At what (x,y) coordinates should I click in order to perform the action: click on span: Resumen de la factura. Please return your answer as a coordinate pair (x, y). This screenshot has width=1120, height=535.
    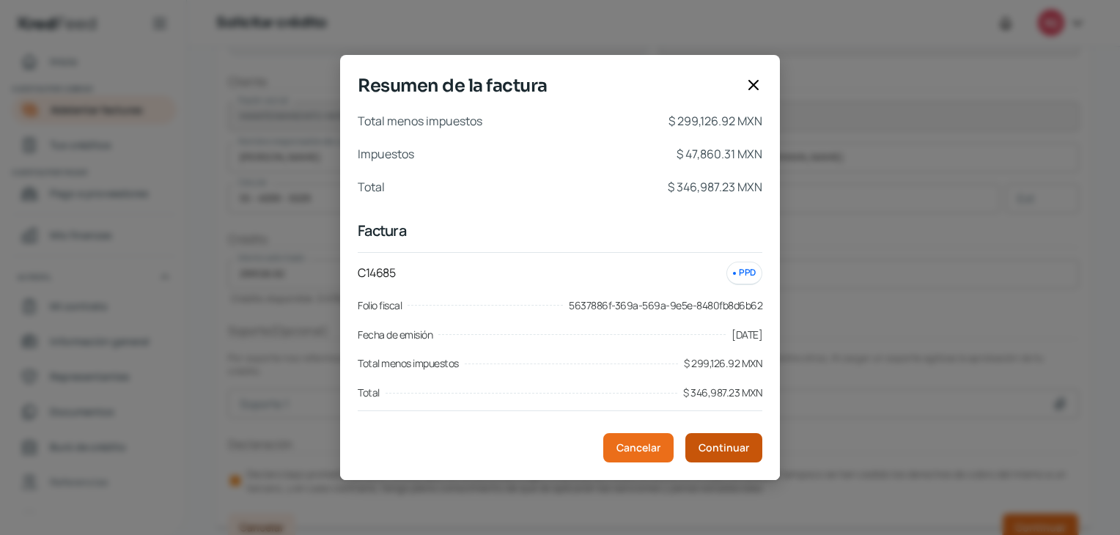
    Looking at the image, I should click on (548, 86).